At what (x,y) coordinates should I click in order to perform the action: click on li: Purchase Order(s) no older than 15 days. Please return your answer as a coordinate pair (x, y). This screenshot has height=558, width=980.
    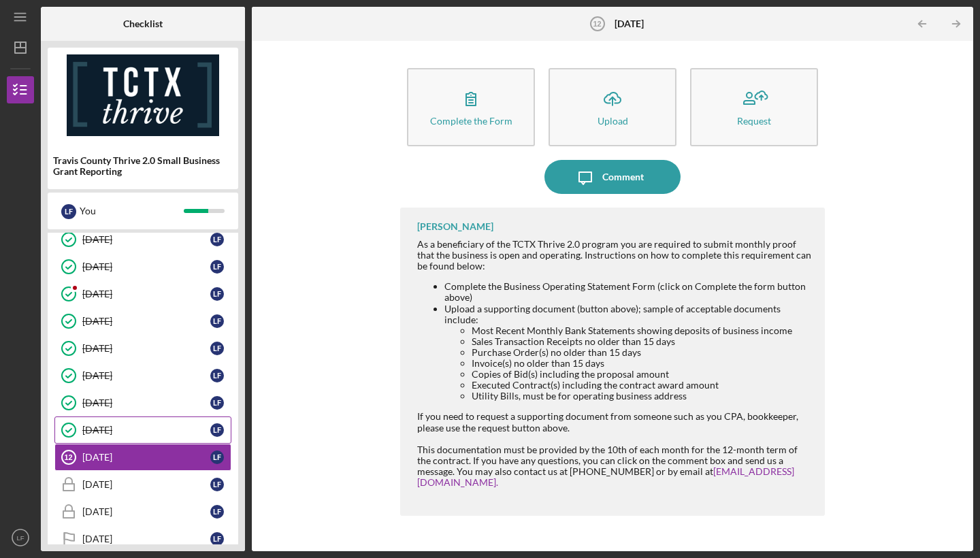
    Looking at the image, I should click on (641, 352).